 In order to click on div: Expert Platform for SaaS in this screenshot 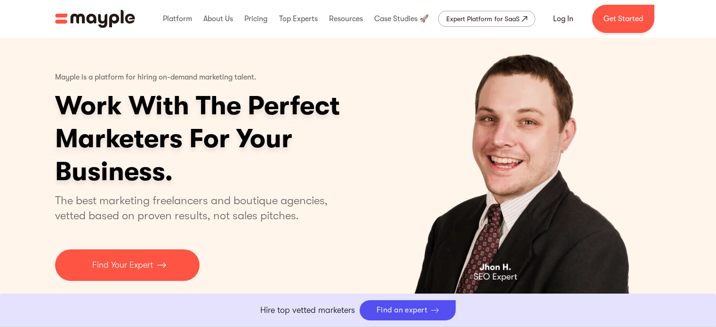, I will do `click(483, 19)`.